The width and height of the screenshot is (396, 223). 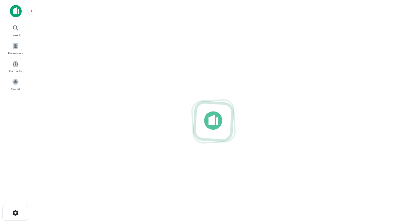 What do you see at coordinates (15, 30) in the screenshot?
I see `div: Search` at bounding box center [15, 30].